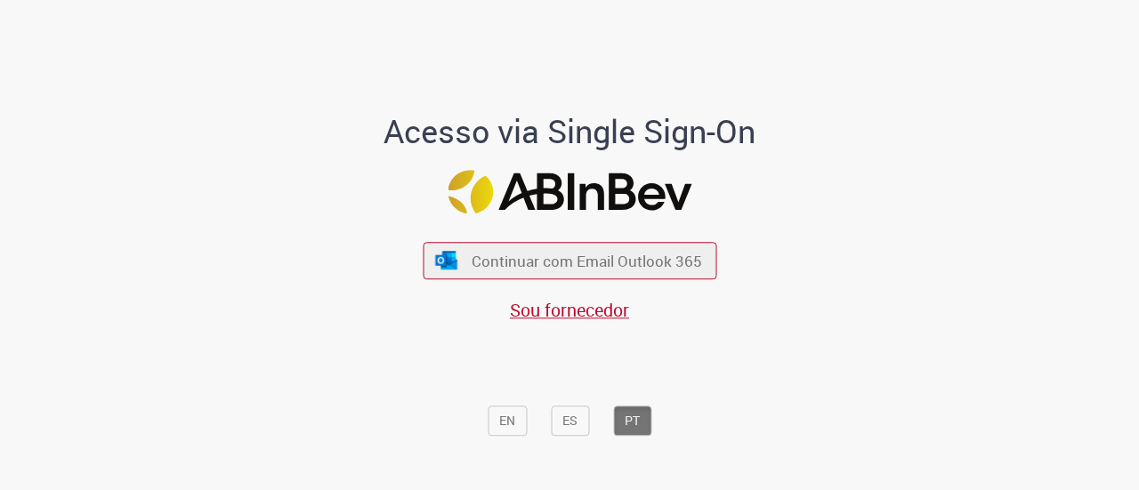 This screenshot has width=1139, height=490. Describe the element at coordinates (632, 421) in the screenshot. I see `button: PT` at that location.